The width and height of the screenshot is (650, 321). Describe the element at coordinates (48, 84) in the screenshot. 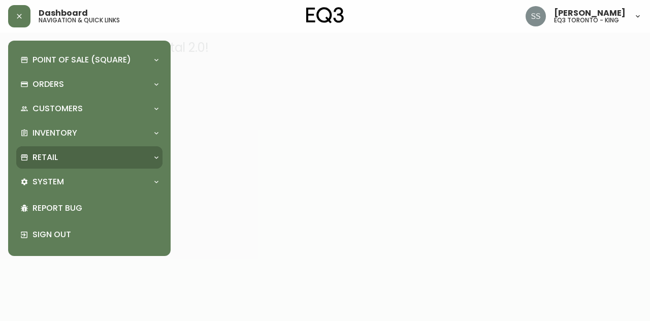

I see `p: Orders` at that location.